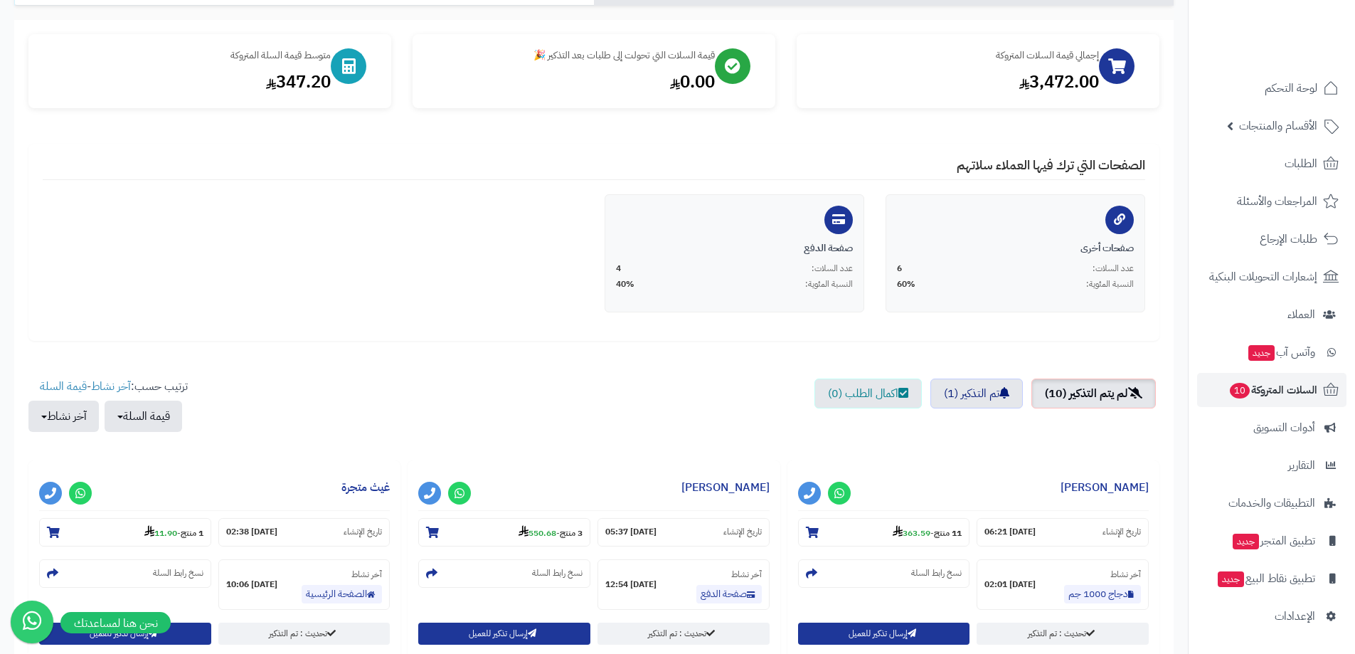 This screenshot has height=654, width=1355. I want to click on a: صفحة الدفع, so click(729, 594).